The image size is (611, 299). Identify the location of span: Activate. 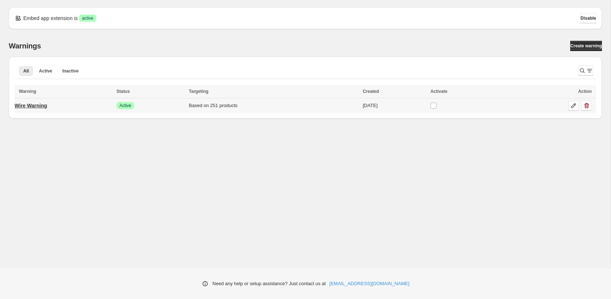
(439, 91).